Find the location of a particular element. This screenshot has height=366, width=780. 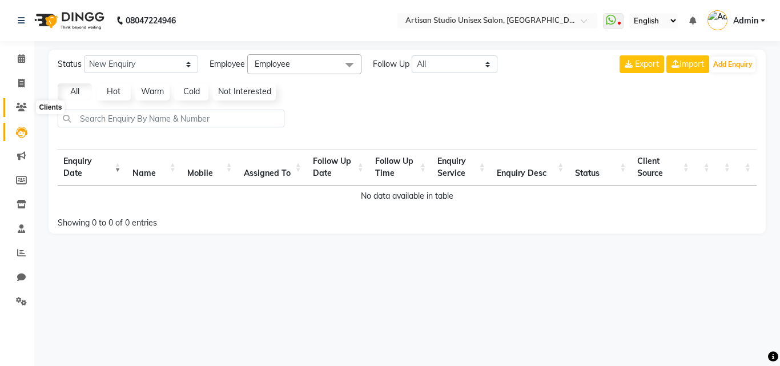

span: Admin is located at coordinates (746, 21).